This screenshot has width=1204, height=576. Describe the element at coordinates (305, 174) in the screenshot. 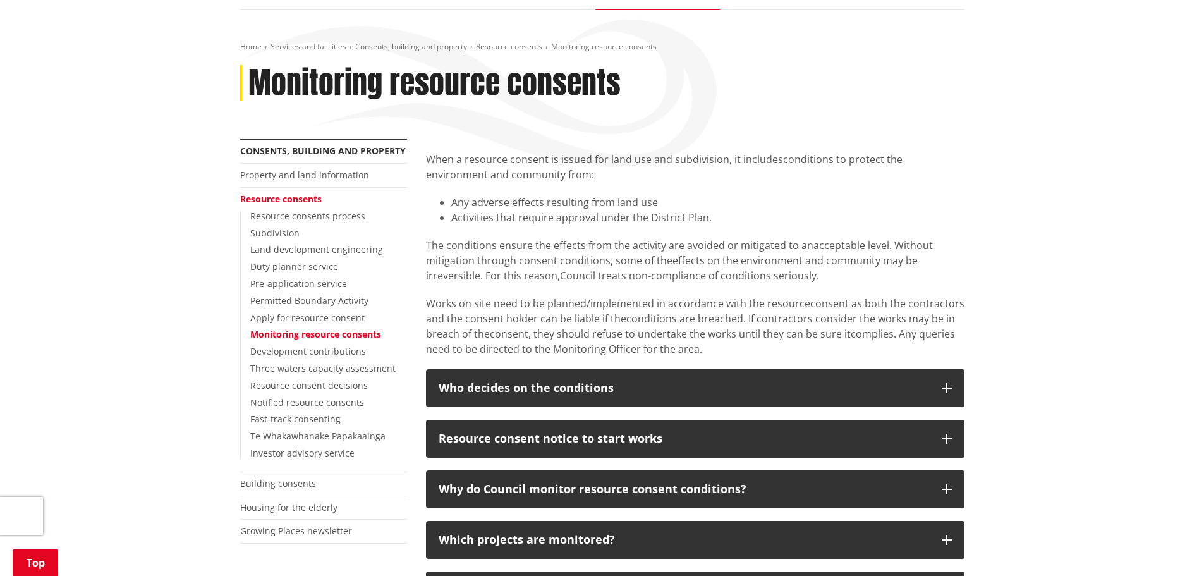

I see `a: Property and land information` at that location.